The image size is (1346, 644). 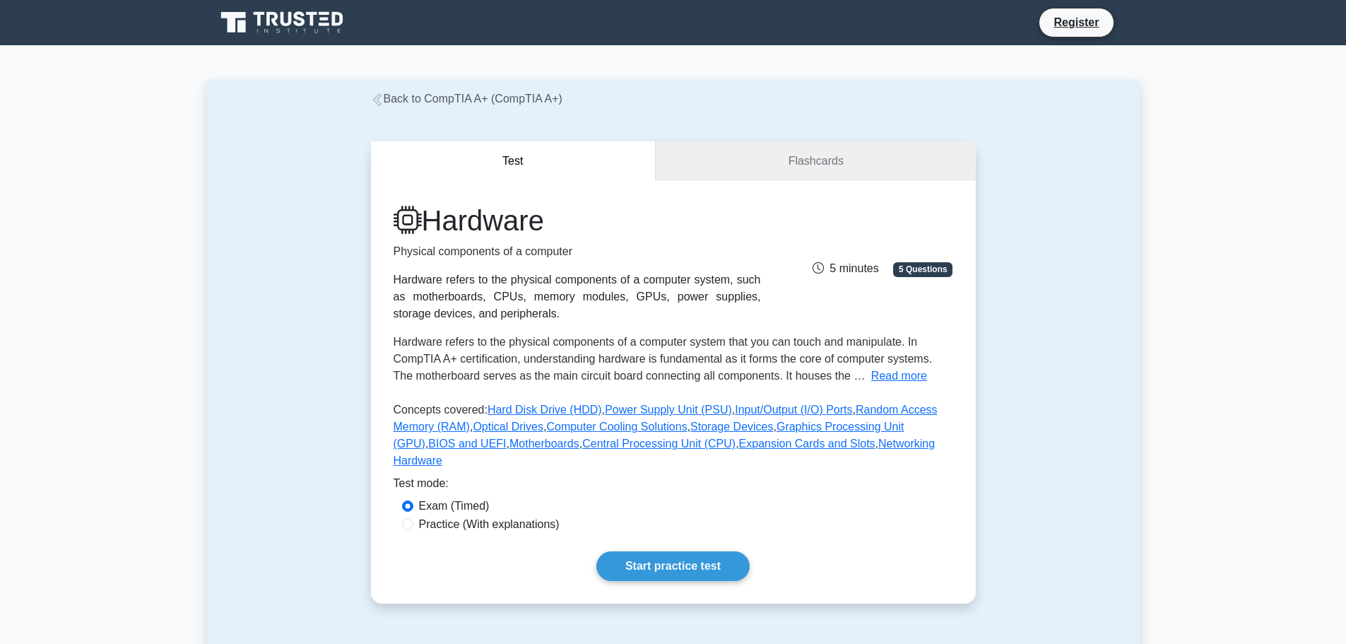 What do you see at coordinates (673, 438) in the screenshot?
I see `p: Concepts covered: , , , , , , , , , , , ,` at bounding box center [673, 438].